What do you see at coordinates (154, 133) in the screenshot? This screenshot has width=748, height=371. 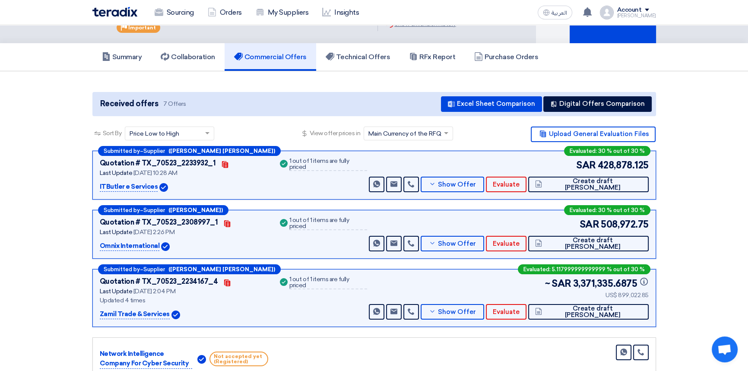 I see `span: Price Low to High` at bounding box center [154, 133].